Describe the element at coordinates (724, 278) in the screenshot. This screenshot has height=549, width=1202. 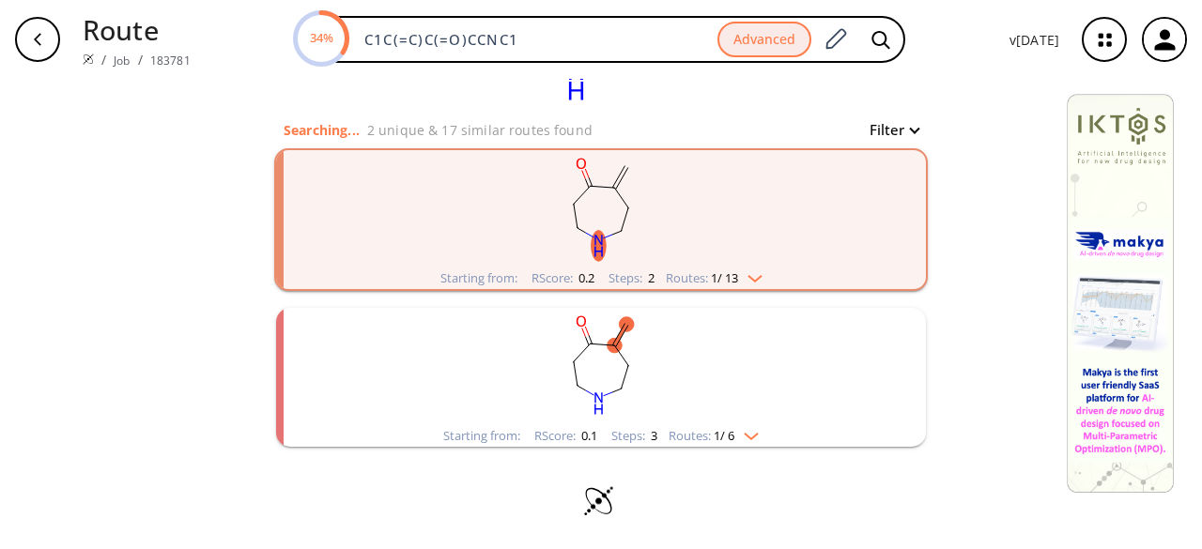
I see `span: 1 / 13` at that location.